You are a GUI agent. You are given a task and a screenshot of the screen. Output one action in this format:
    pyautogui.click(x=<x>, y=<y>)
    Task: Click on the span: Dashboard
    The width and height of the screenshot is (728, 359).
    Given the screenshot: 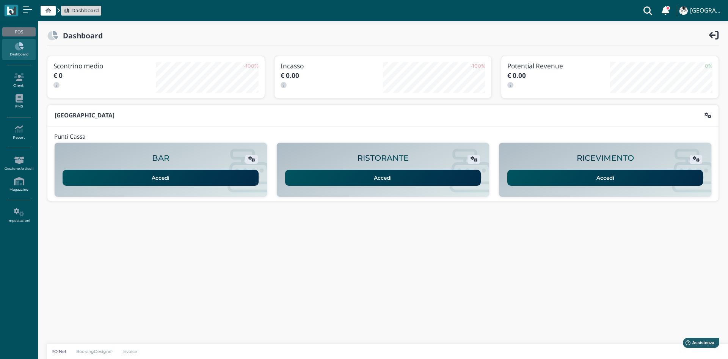 What is the action you would take?
    pyautogui.click(x=85, y=10)
    